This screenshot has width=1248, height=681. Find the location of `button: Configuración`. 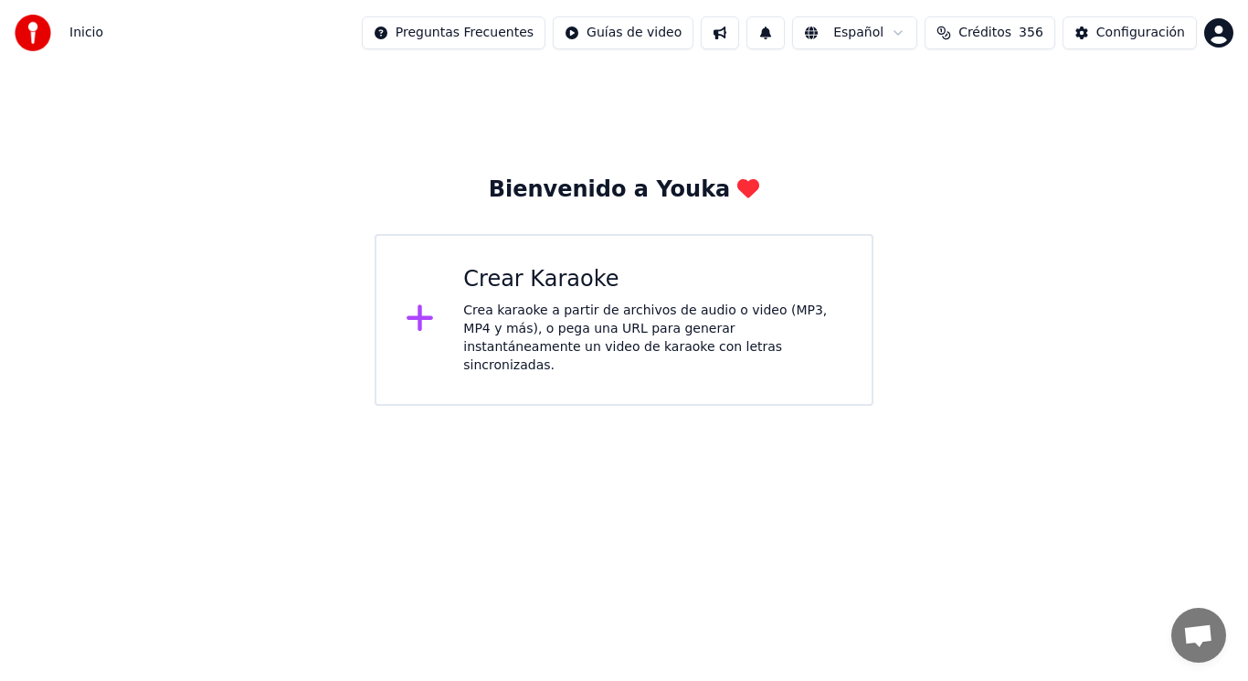

button: Configuración is located at coordinates (1129, 33).